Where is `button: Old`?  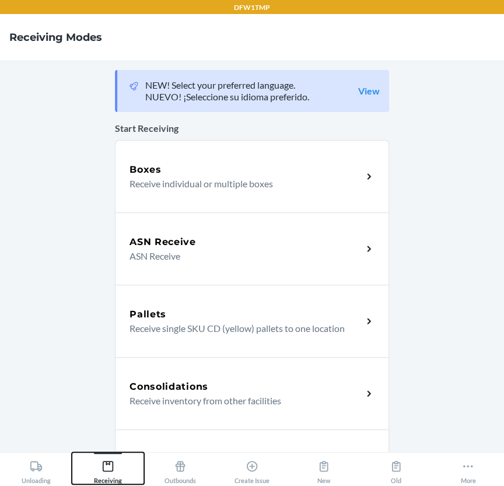
button: Old is located at coordinates (395, 468).